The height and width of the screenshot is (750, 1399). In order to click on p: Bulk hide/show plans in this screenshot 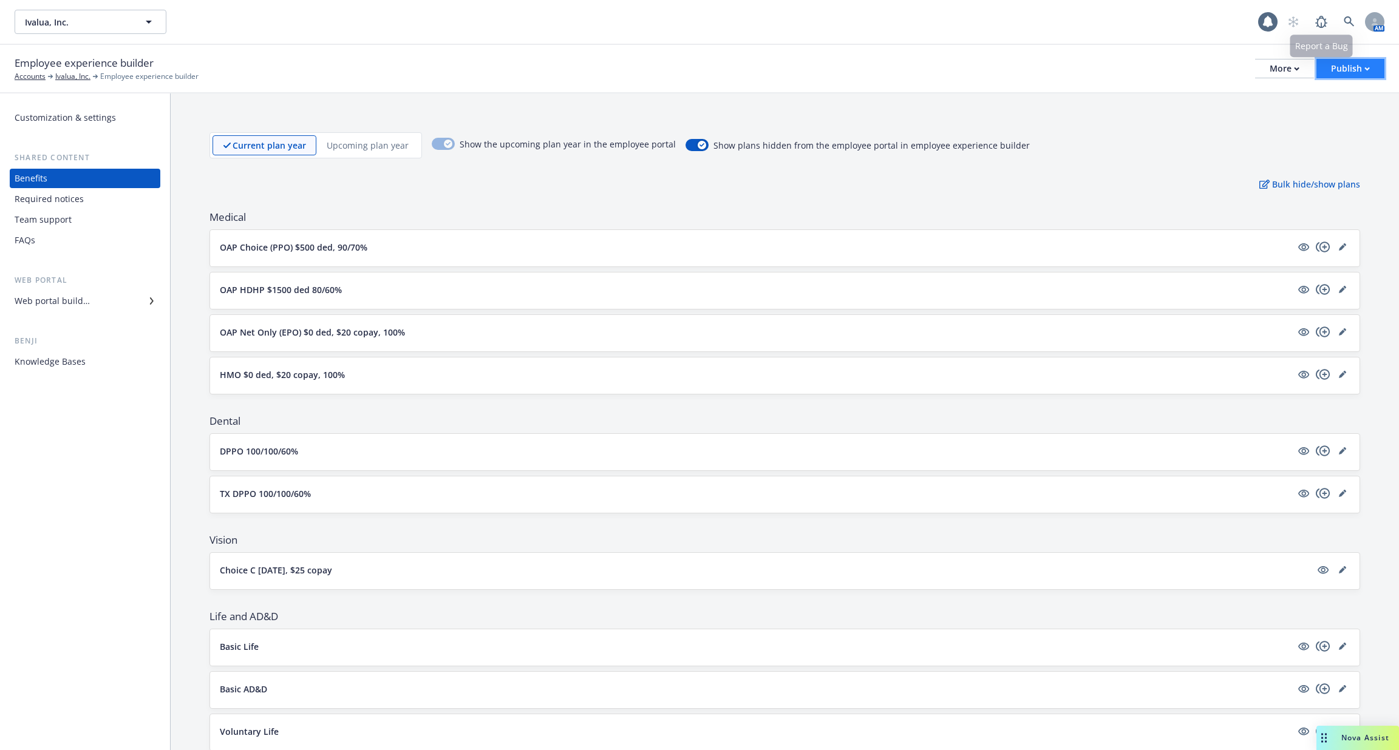, I will do `click(1310, 184)`.